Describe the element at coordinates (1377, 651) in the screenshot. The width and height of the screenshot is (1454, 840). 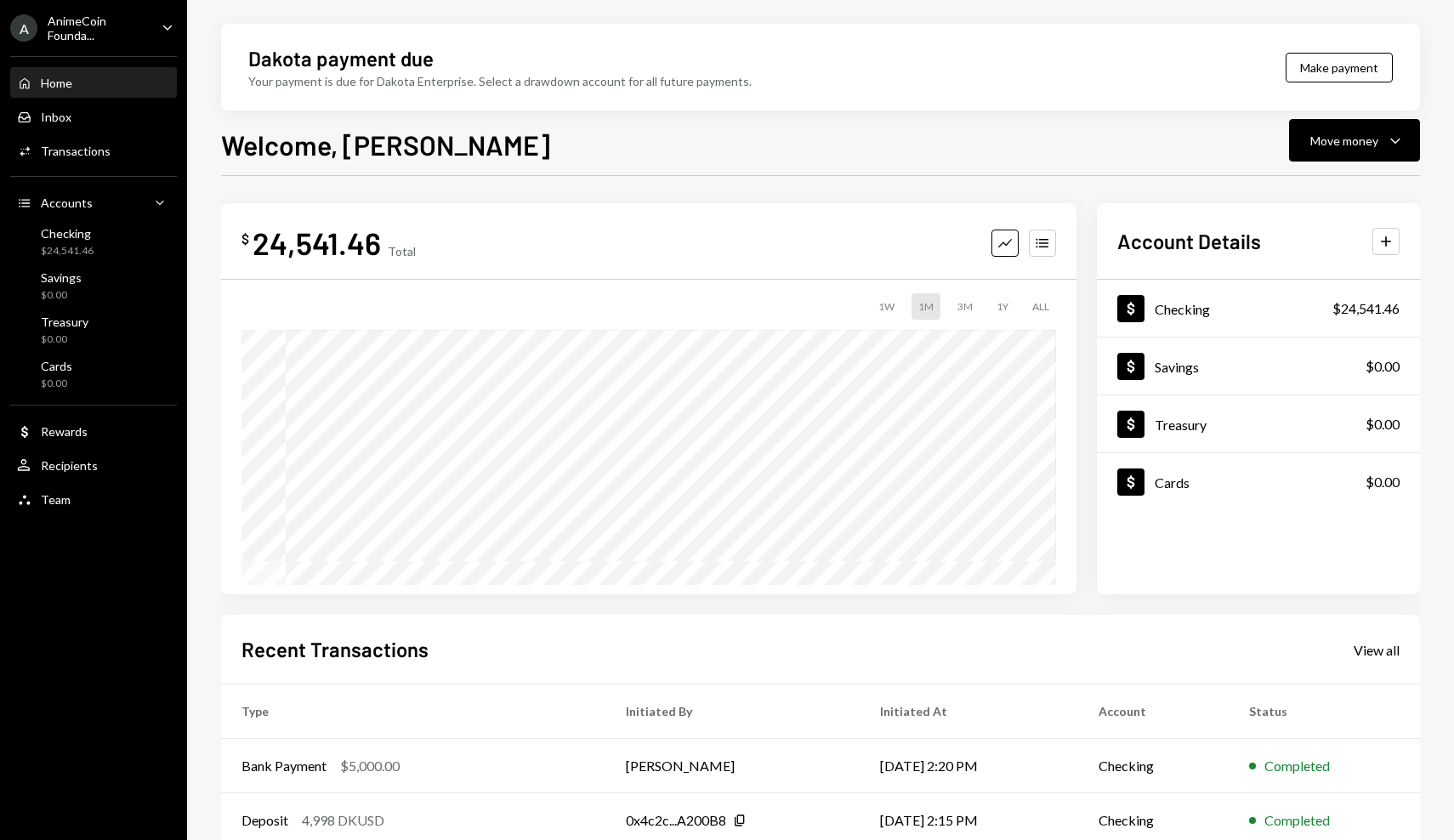
I see `div: View all` at that location.